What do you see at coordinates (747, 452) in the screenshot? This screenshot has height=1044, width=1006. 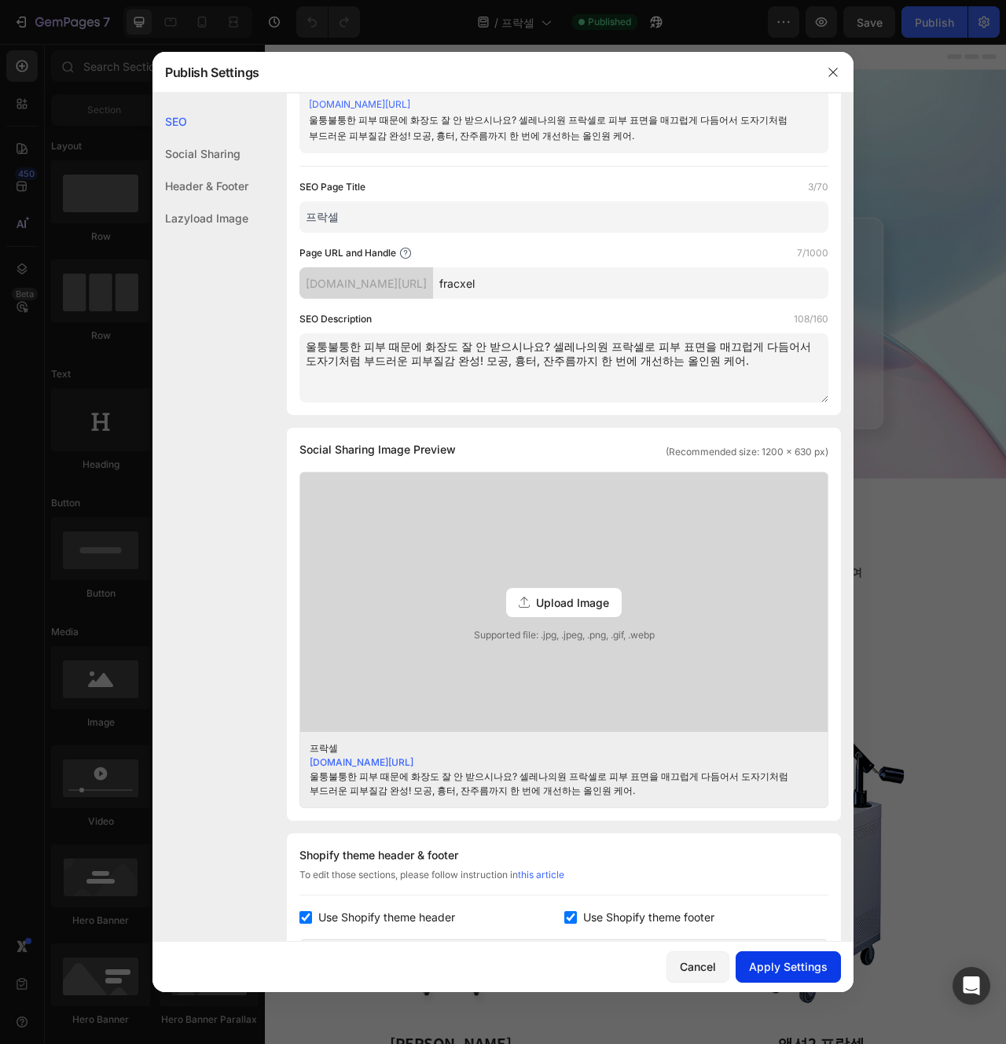 I see `span: (Recommended size: 1200 x 630 px)` at bounding box center [747, 452].